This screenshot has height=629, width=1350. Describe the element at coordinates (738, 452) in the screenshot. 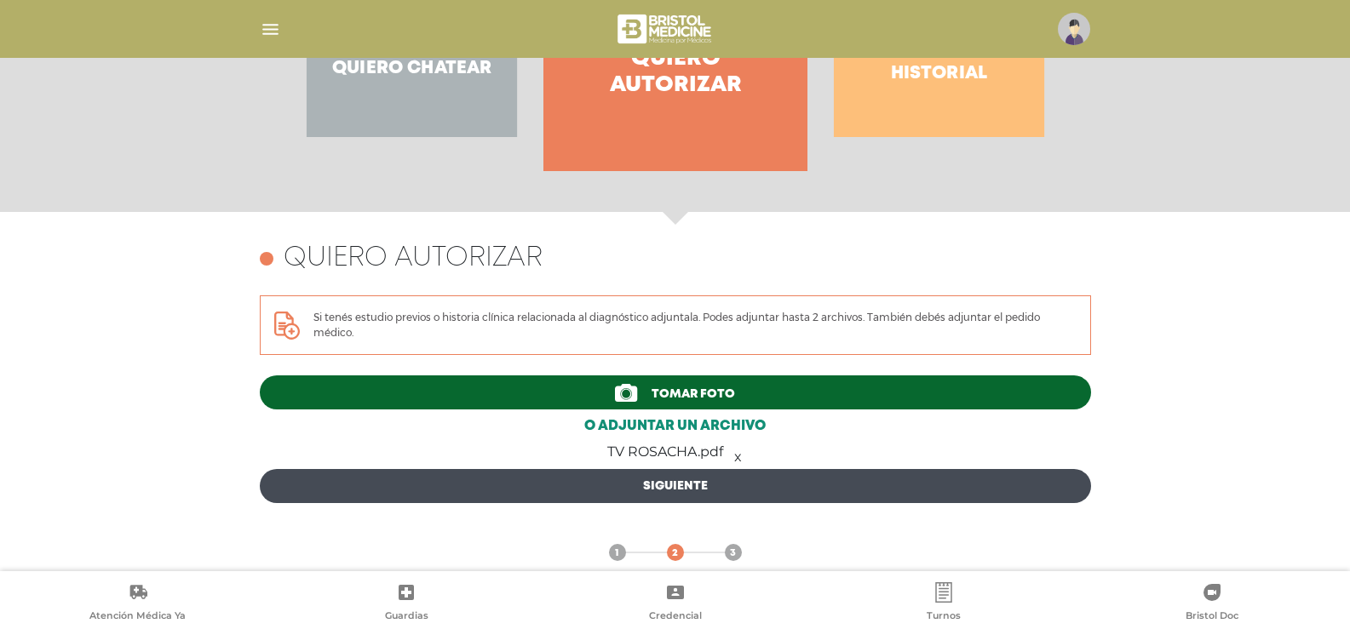

I see `a: x` at that location.